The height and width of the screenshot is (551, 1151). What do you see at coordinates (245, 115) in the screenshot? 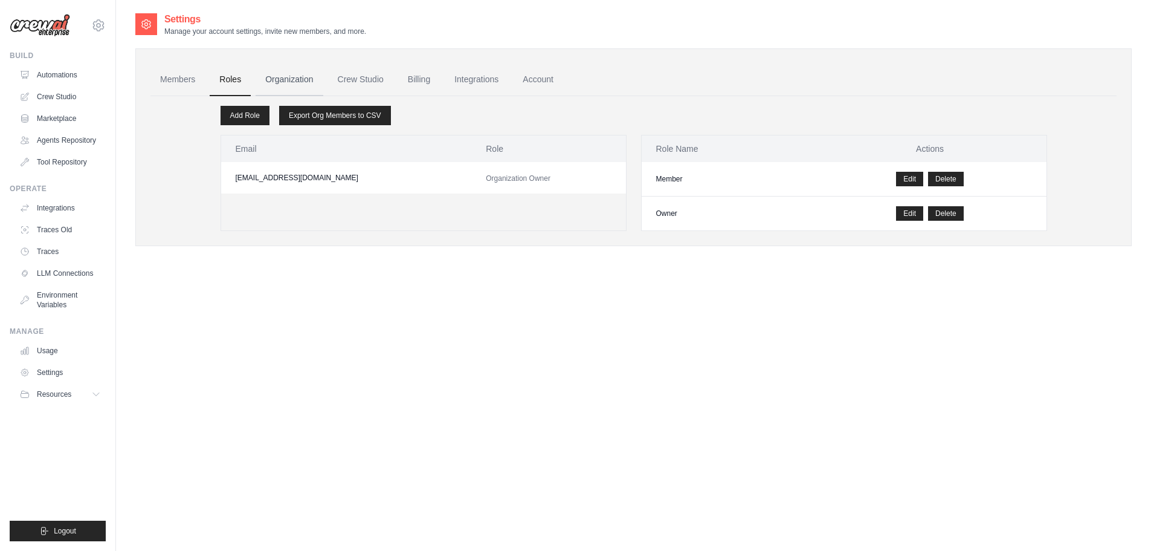
I see `a: Add Role` at bounding box center [245, 115].